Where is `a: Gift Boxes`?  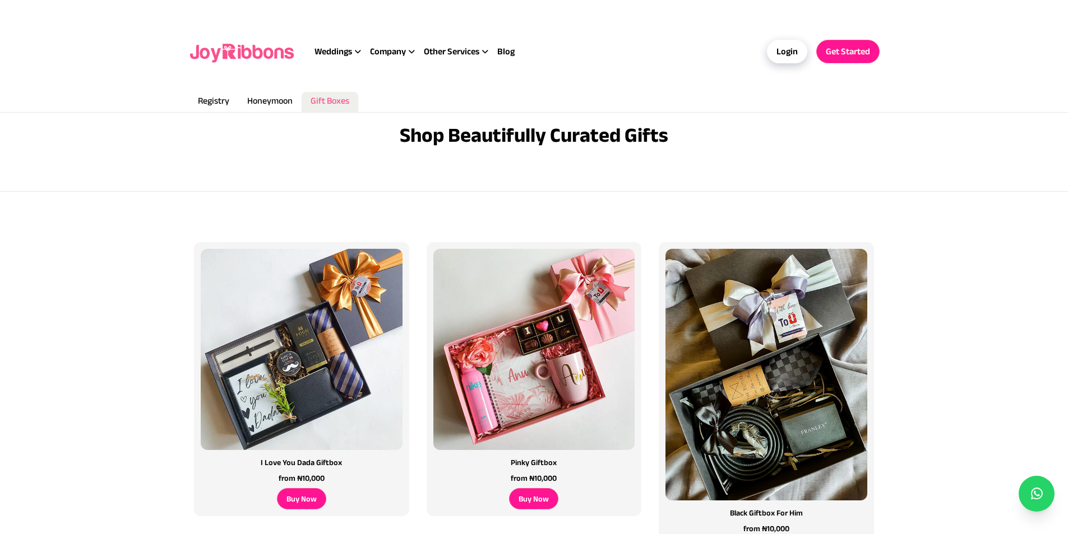 a: Gift Boxes is located at coordinates (329, 102).